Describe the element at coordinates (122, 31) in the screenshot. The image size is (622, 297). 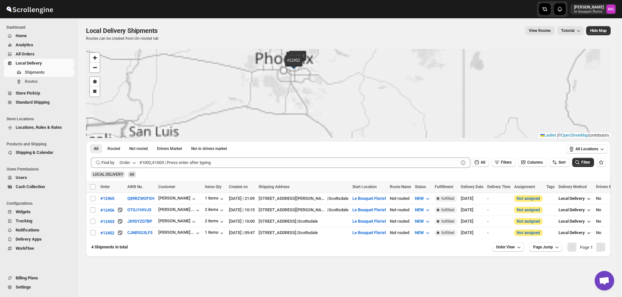
I see `span: Local Delivery Shipments` at that location.